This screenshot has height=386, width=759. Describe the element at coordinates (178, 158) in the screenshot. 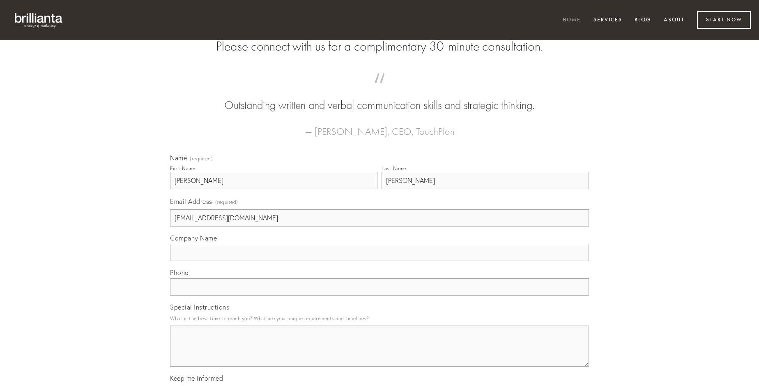

I see `span: Name` at that location.